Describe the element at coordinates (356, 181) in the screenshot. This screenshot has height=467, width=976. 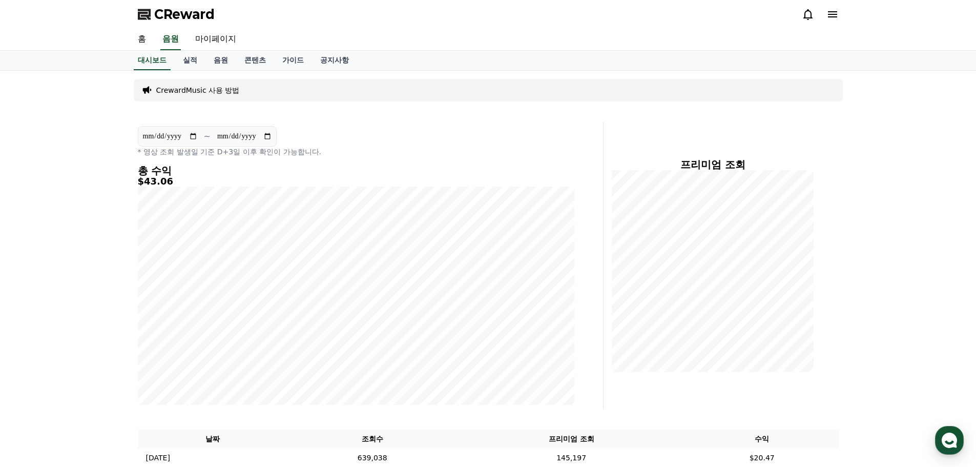
I see `h5: $43.06` at that location.